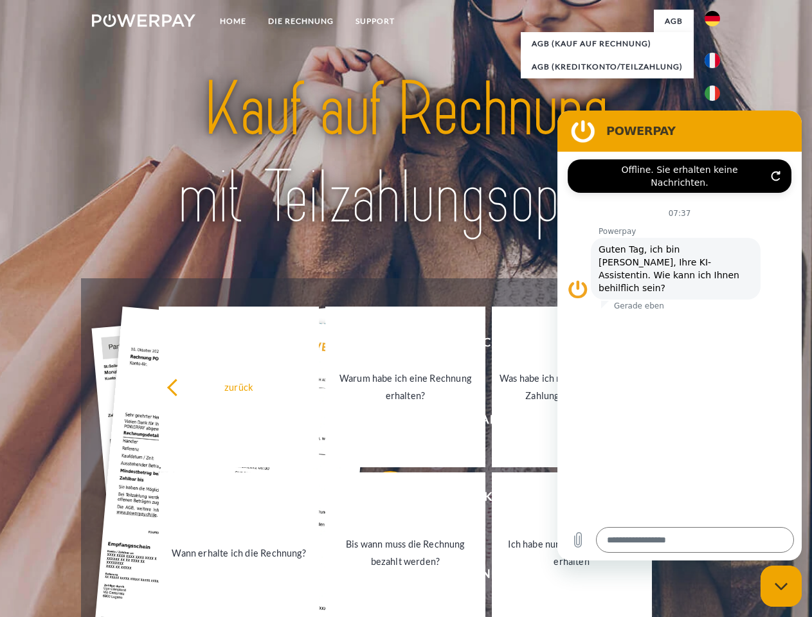 This screenshot has height=617, width=812. I want to click on img: title-powerpay_de.svg, so click(406, 154).